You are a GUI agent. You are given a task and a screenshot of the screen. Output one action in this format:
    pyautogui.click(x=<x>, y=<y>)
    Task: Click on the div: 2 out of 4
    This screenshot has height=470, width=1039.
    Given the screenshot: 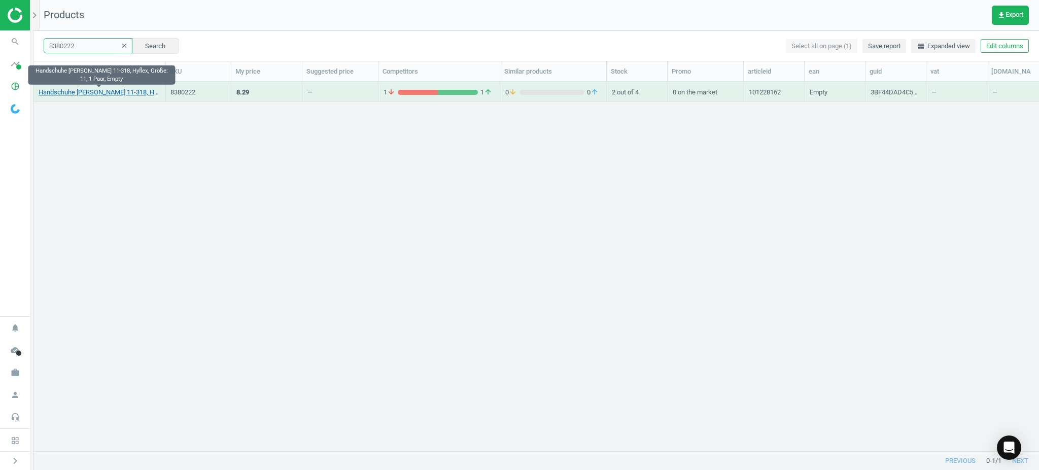 What is the action you would take?
    pyautogui.click(x=637, y=91)
    